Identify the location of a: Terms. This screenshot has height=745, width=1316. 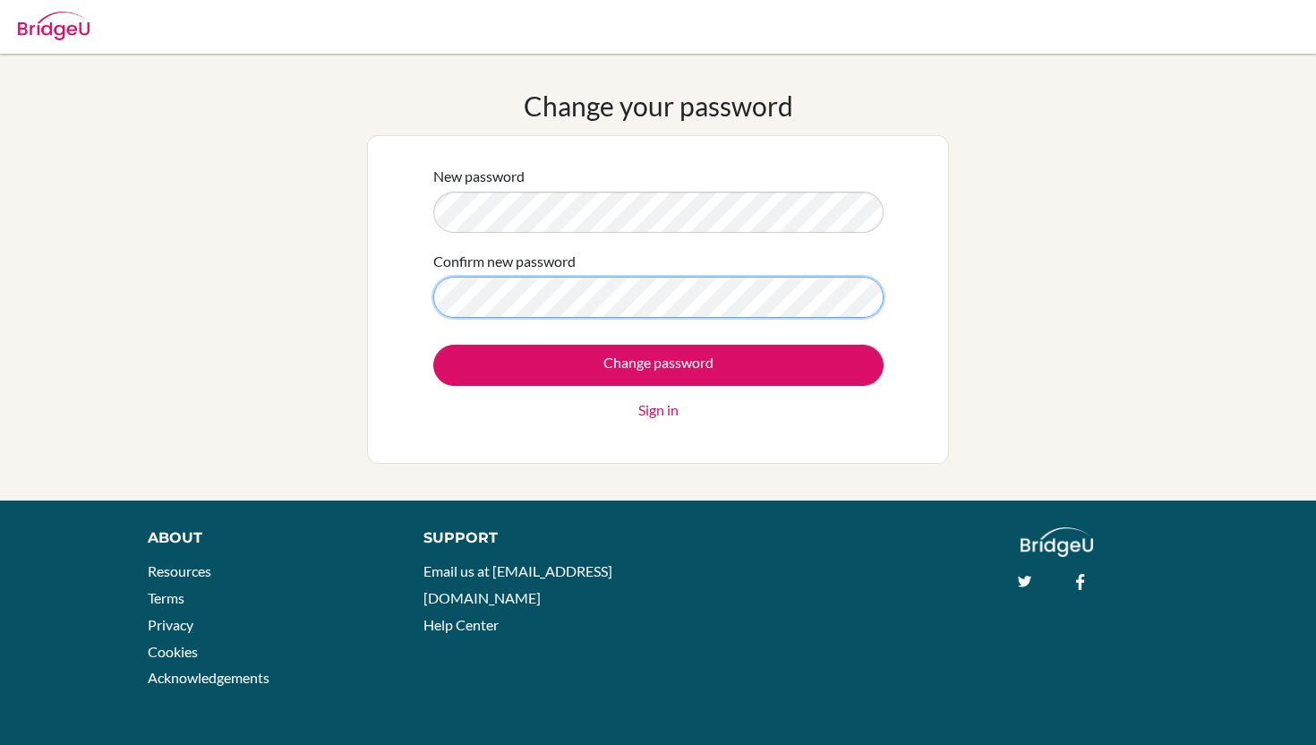
(166, 597).